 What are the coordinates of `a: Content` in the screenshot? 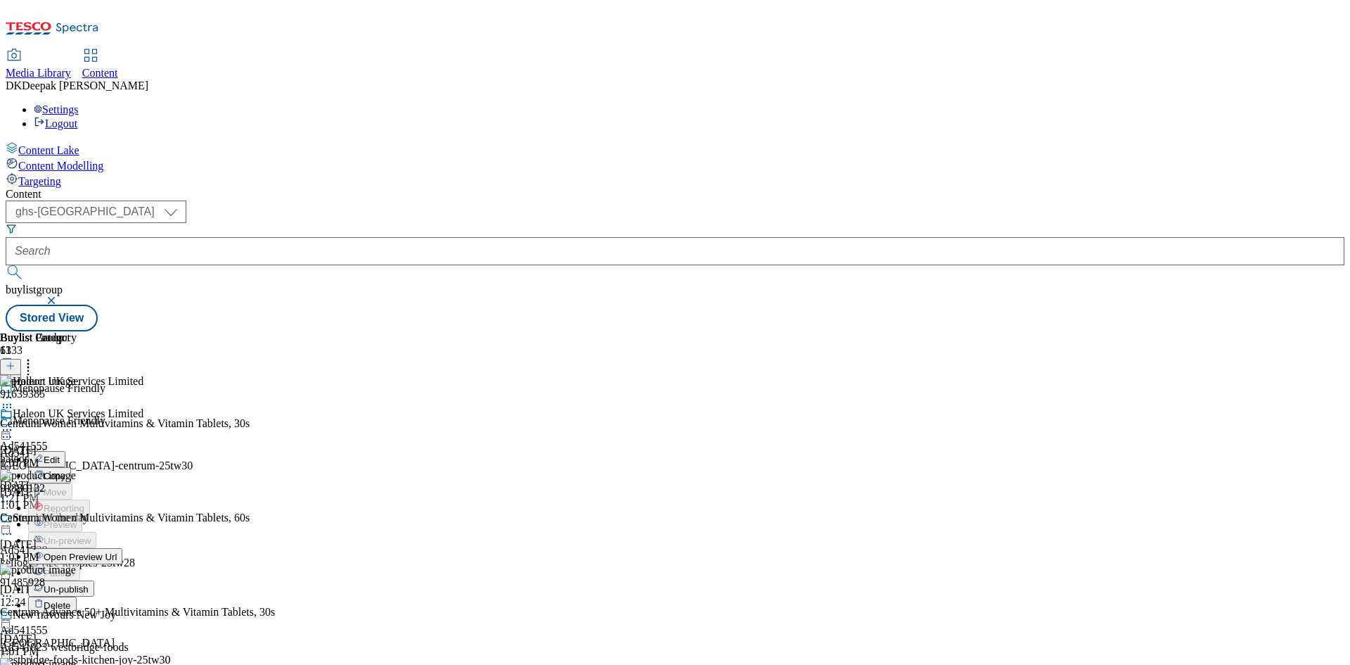 It's located at (100, 65).